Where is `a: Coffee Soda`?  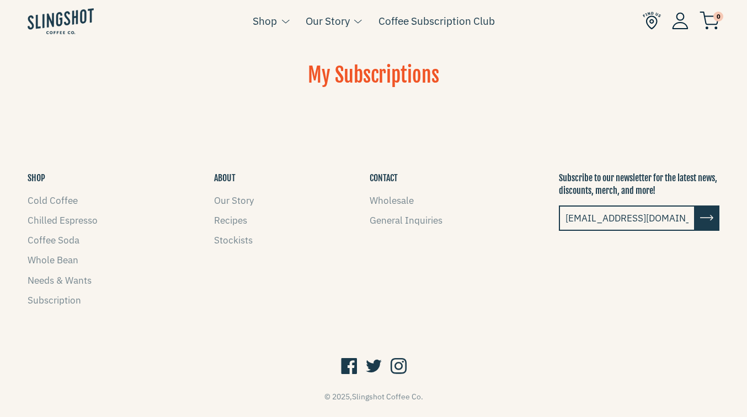
a: Coffee Soda is located at coordinates (53, 240).